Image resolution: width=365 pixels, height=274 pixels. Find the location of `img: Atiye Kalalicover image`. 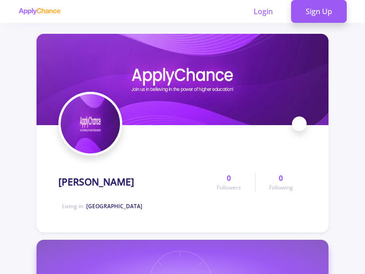

img: Atiye Kalalicover image is located at coordinates (183, 79).